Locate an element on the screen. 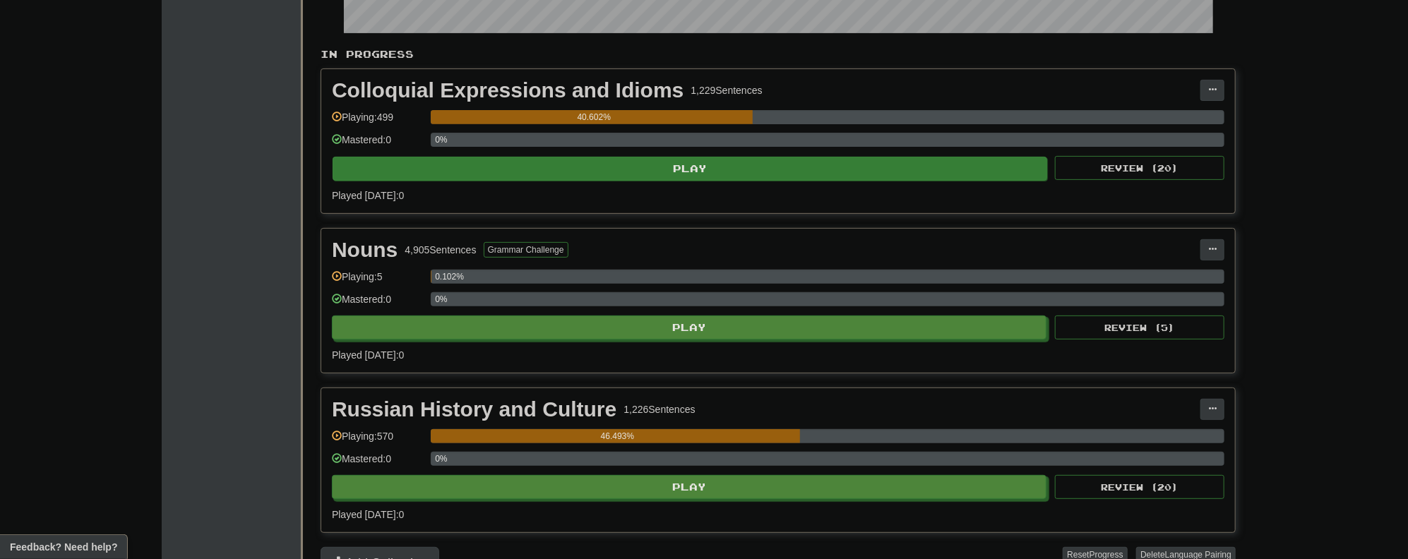  button: Grammar Challenge is located at coordinates (526, 250).